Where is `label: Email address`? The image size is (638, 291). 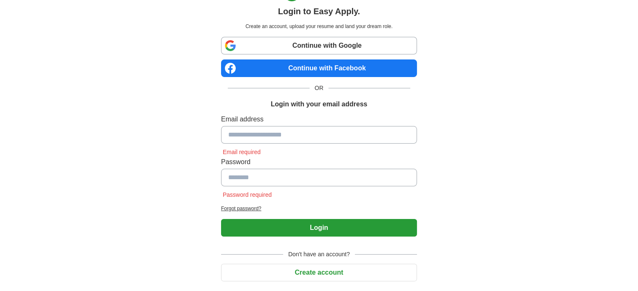
label: Email address is located at coordinates (319, 119).